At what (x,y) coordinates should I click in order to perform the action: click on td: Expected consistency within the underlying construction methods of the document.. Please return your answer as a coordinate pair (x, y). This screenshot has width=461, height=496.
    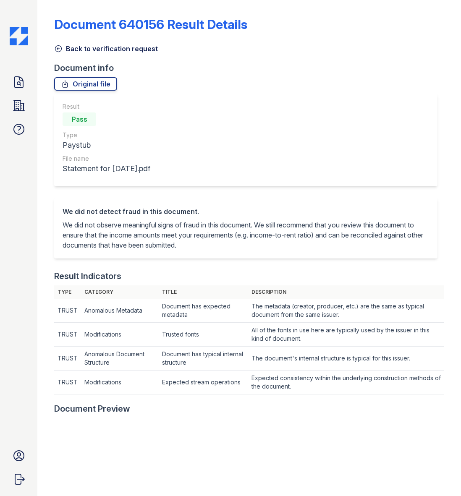
    Looking at the image, I should click on (346, 382).